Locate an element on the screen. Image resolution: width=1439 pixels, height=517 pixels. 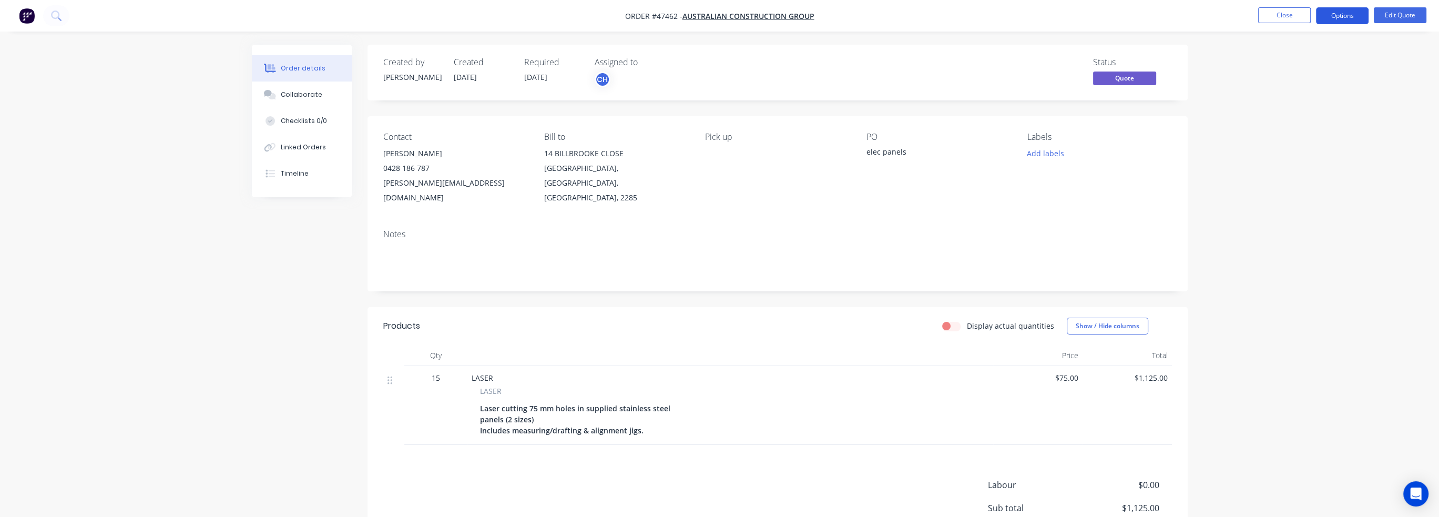
div: Contact is located at coordinates (455, 137).